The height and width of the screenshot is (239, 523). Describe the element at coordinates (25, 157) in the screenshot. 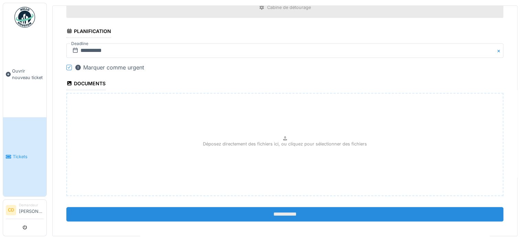

I see `a: Tickets` at that location.